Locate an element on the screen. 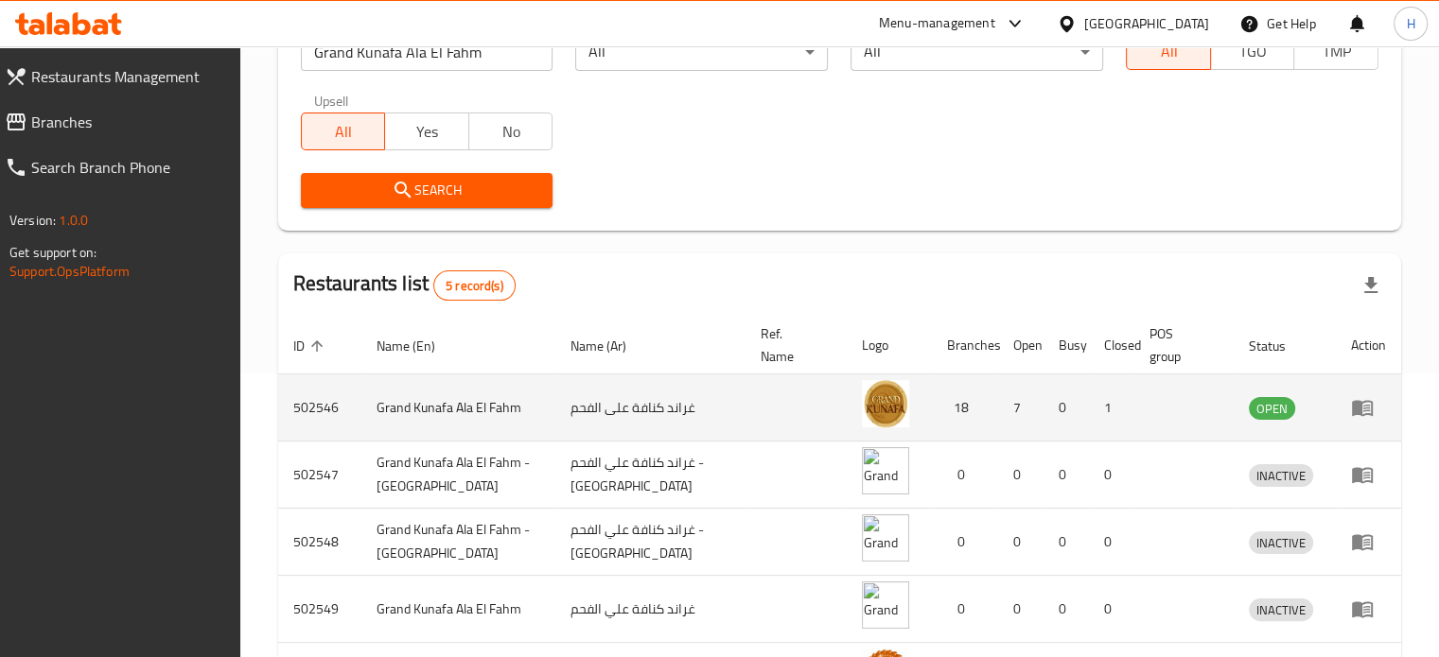 The height and width of the screenshot is (657, 1439). div: Menu-management is located at coordinates (936, 24).